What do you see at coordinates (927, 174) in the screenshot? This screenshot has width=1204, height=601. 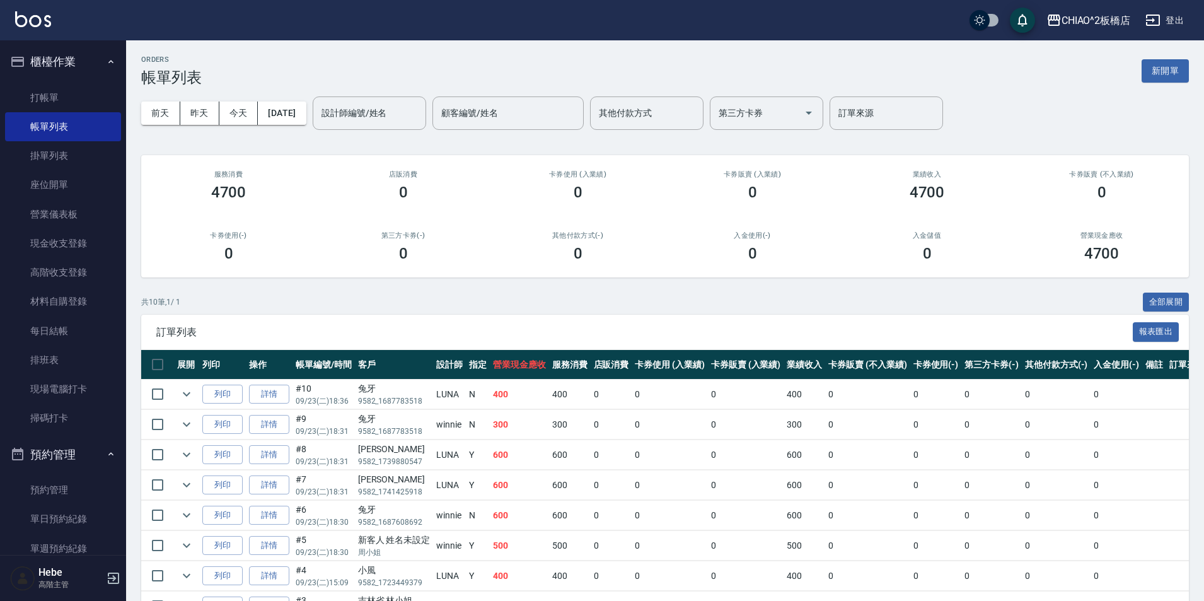 I see `h2: 業績收入` at bounding box center [927, 174].